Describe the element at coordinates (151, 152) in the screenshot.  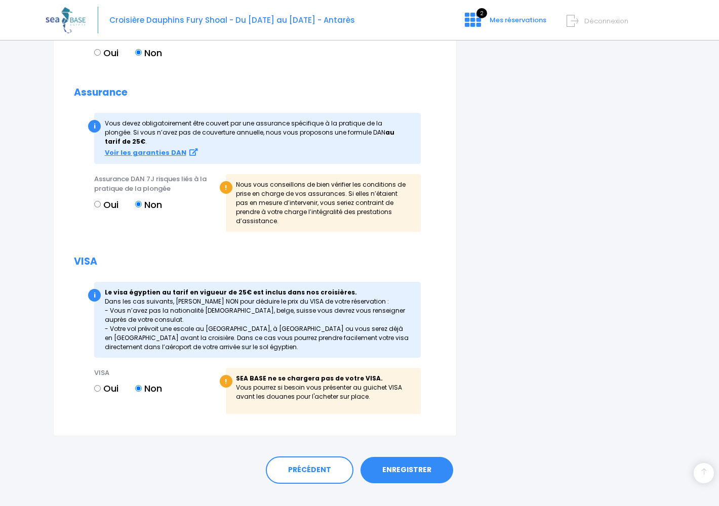
I see `a: Voir les garanties DAN` at that location.